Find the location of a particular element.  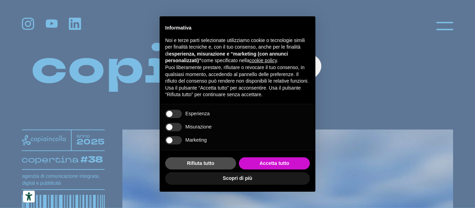

button: Strumenti di accessibilità is located at coordinates (29, 197).